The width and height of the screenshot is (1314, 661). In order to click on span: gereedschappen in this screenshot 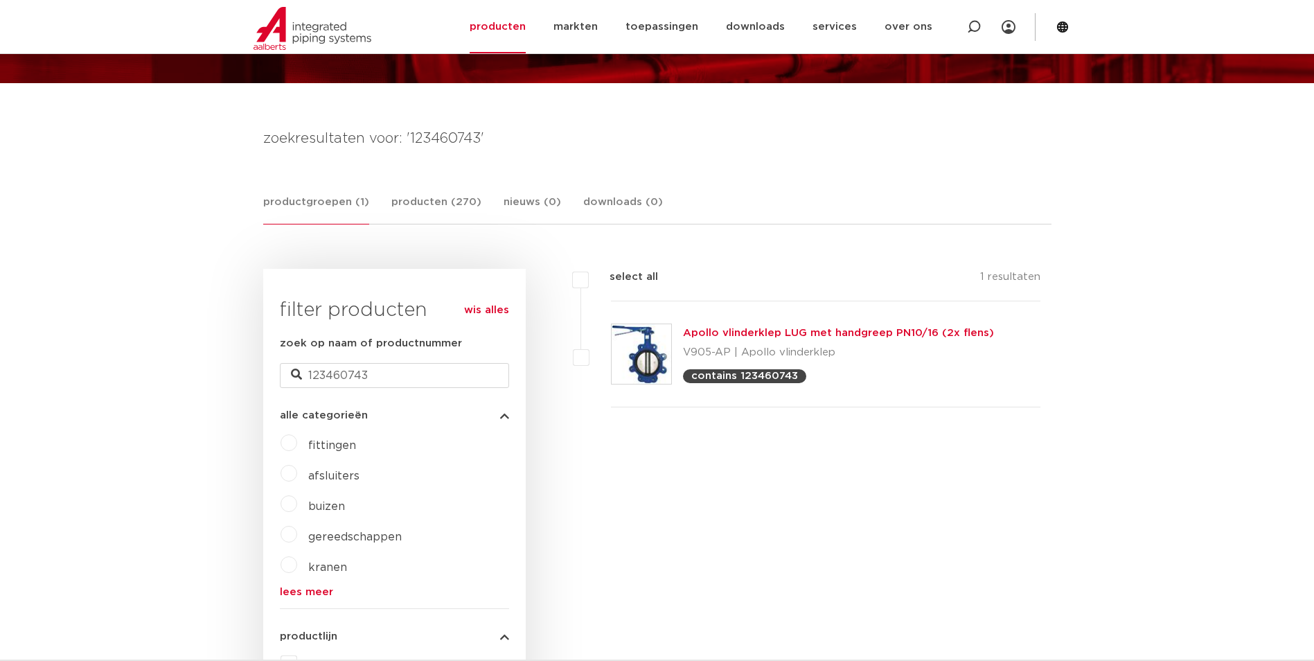, I will do `click(355, 537)`.